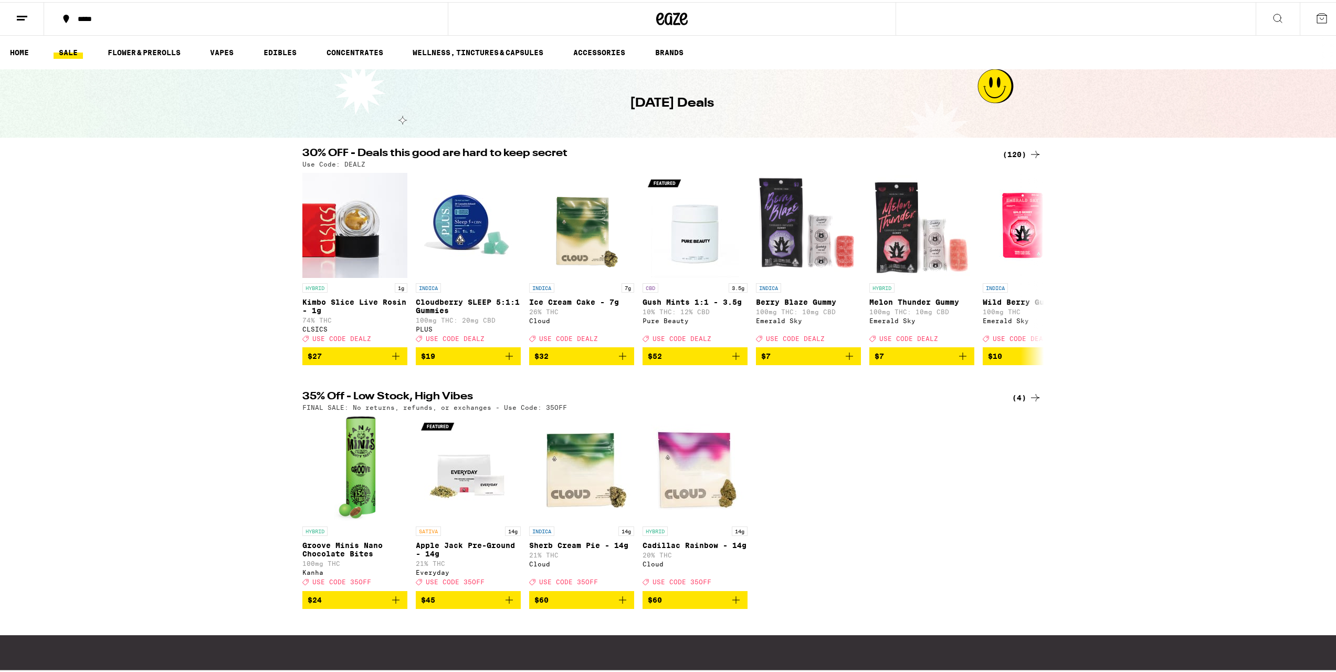 This screenshot has height=672, width=1336. I want to click on h2: 30% OFF - Deals this good are hard to keep secret, so click(646, 152).